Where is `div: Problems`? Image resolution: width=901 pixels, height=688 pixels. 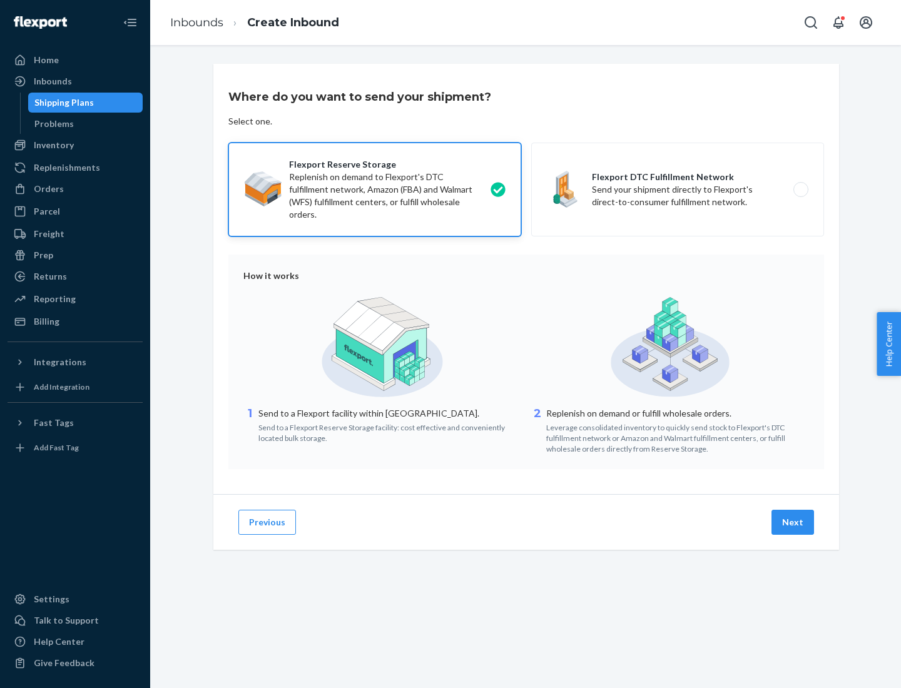 div: Problems is located at coordinates (54, 124).